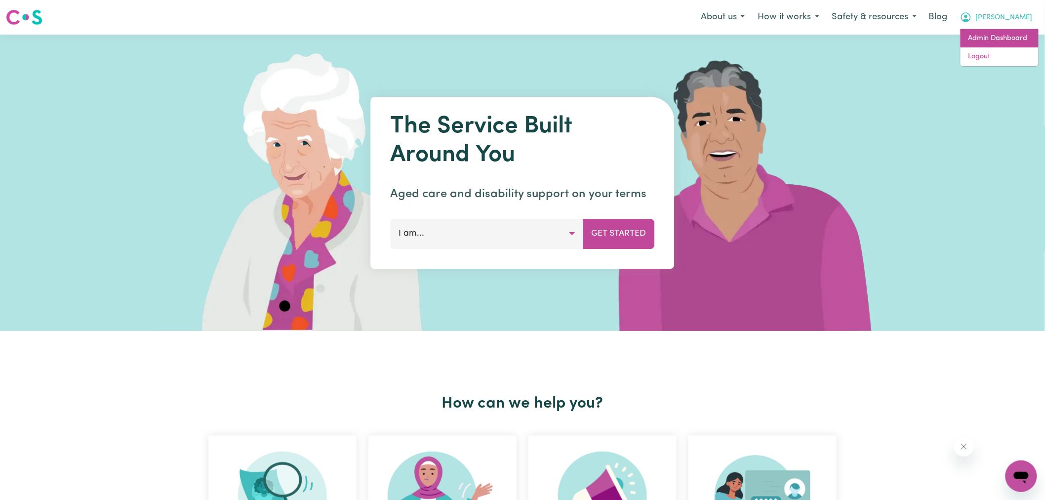 This screenshot has height=500, width=1045. I want to click on button: Safety & resources, so click(874, 17).